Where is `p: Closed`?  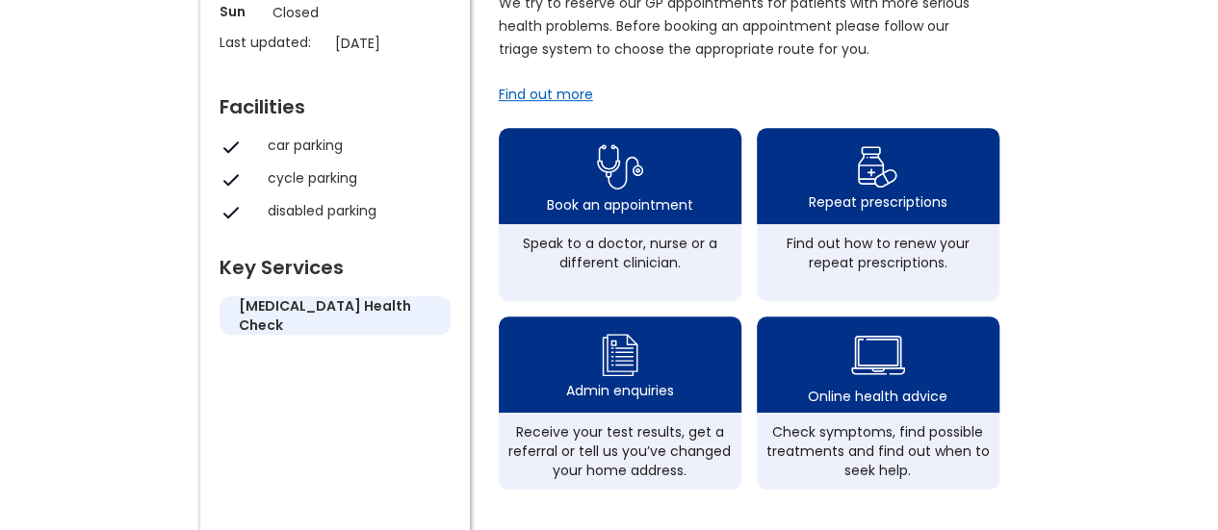 p: Closed is located at coordinates (335, 13).